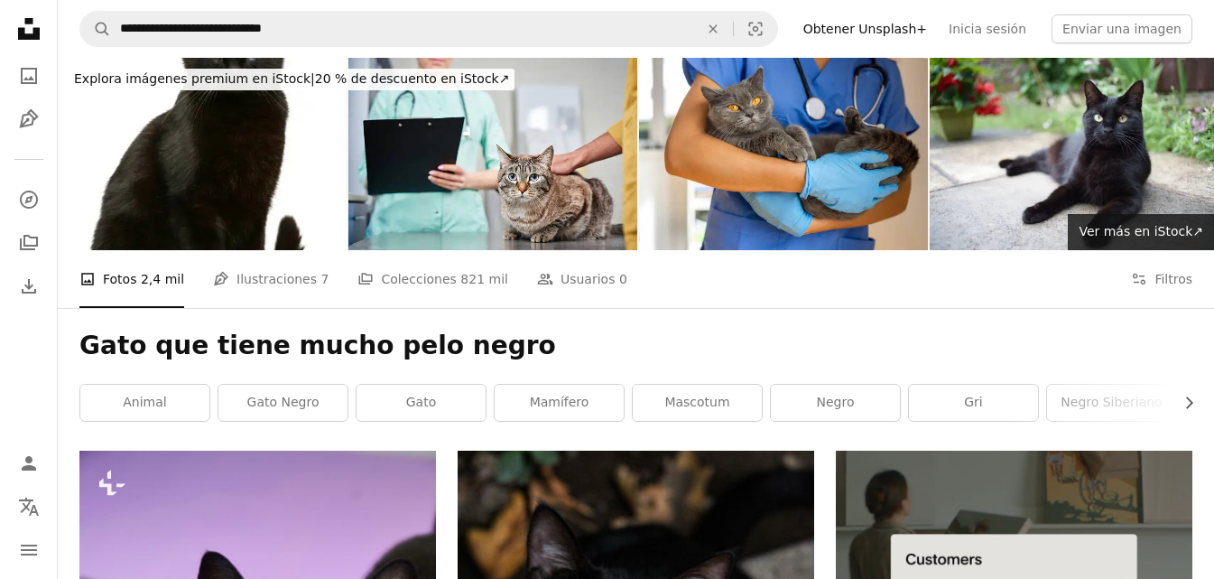 The width and height of the screenshot is (1214, 579). Describe the element at coordinates (713, 29) in the screenshot. I see `button: Borrar` at that location.